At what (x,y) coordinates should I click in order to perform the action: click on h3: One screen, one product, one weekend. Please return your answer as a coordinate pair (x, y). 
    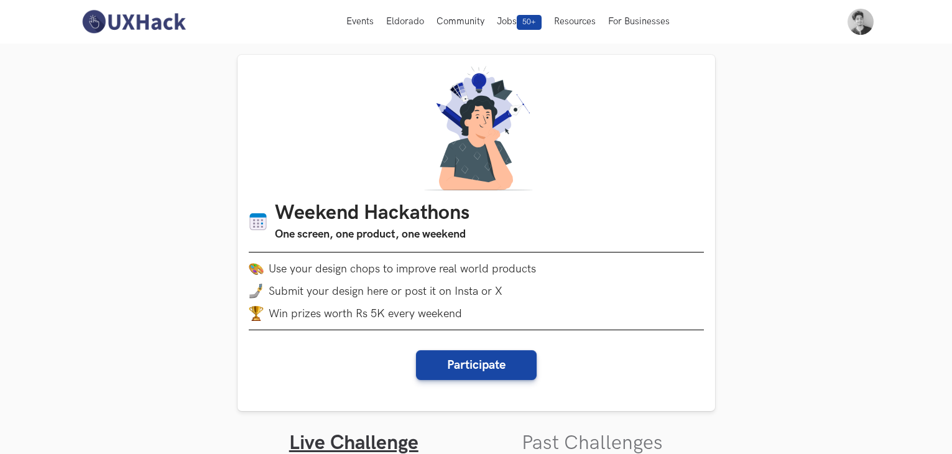
    Looking at the image, I should click on (372, 234).